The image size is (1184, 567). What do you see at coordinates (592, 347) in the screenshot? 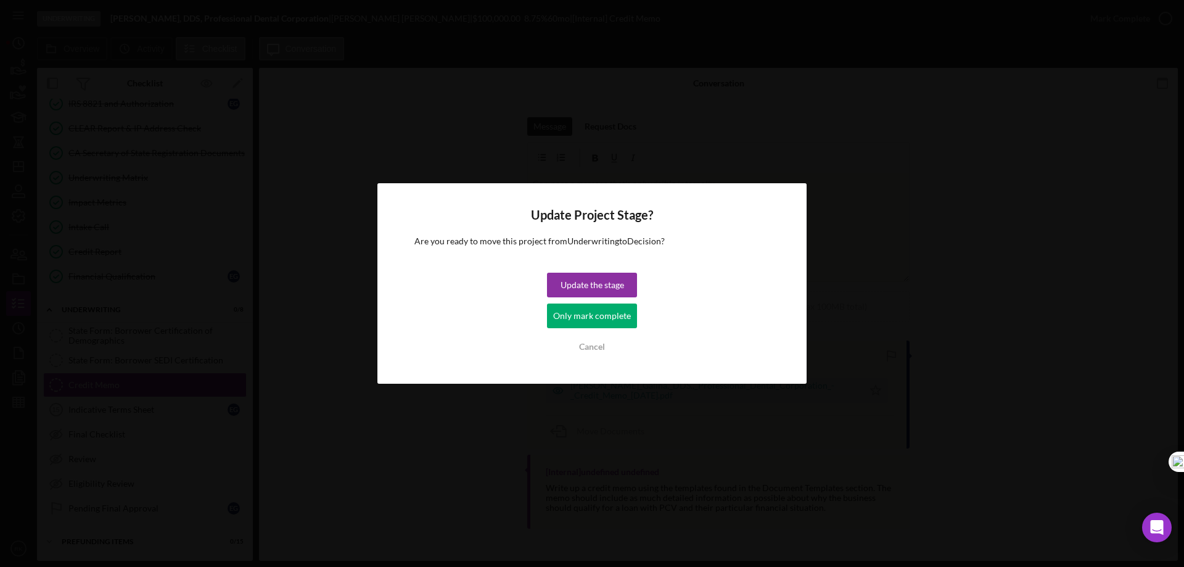
I see `div: Cancel` at bounding box center [592, 347].